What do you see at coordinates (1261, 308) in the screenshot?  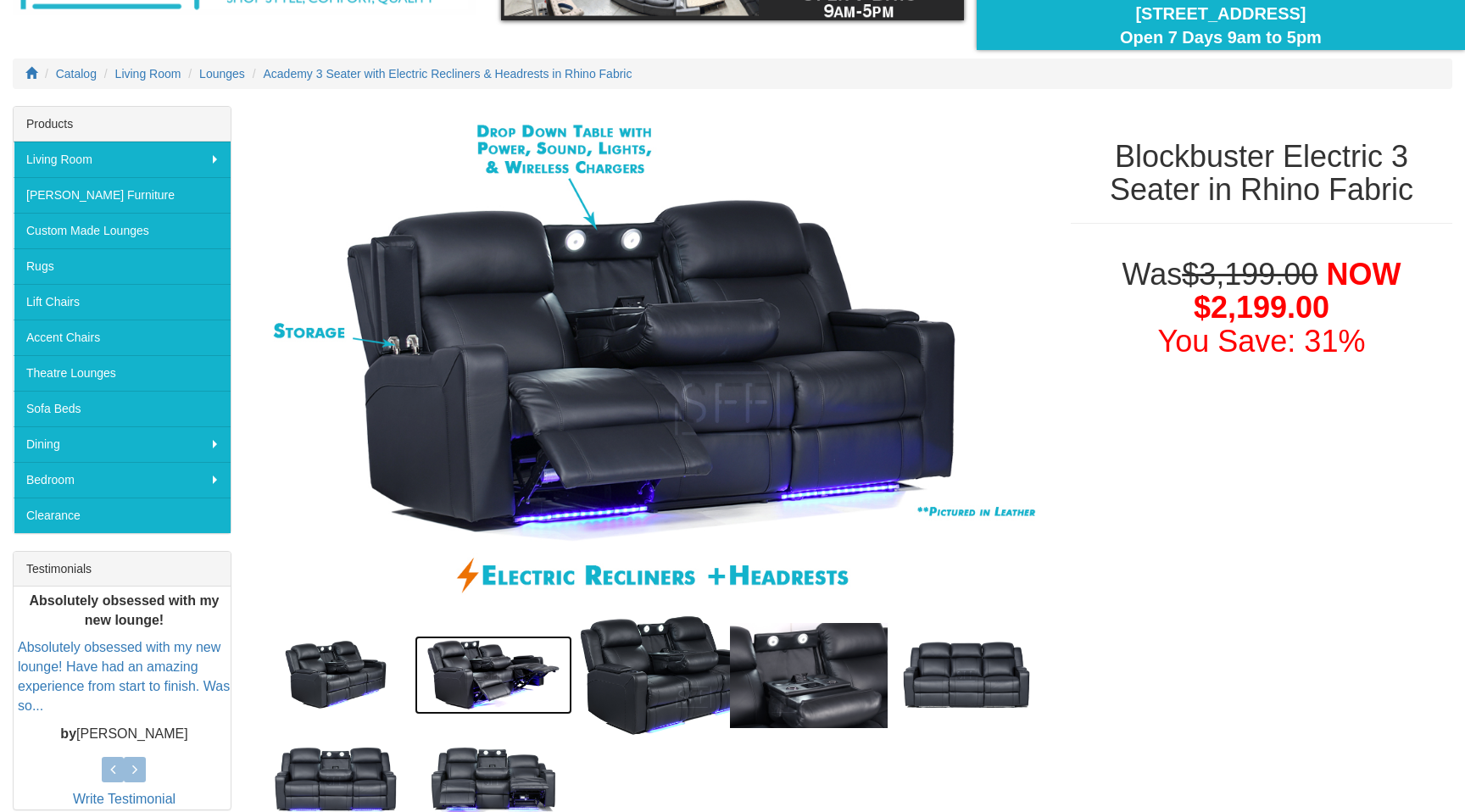 I see `h1: Was` at bounding box center [1261, 308].